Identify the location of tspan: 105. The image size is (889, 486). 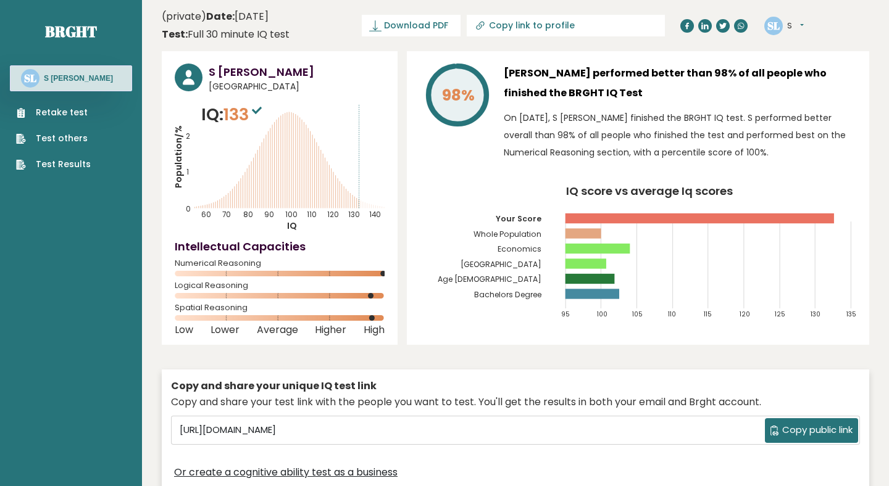
(637, 314).